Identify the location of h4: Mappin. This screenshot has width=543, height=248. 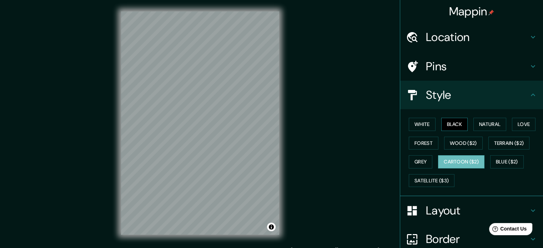
(471, 11).